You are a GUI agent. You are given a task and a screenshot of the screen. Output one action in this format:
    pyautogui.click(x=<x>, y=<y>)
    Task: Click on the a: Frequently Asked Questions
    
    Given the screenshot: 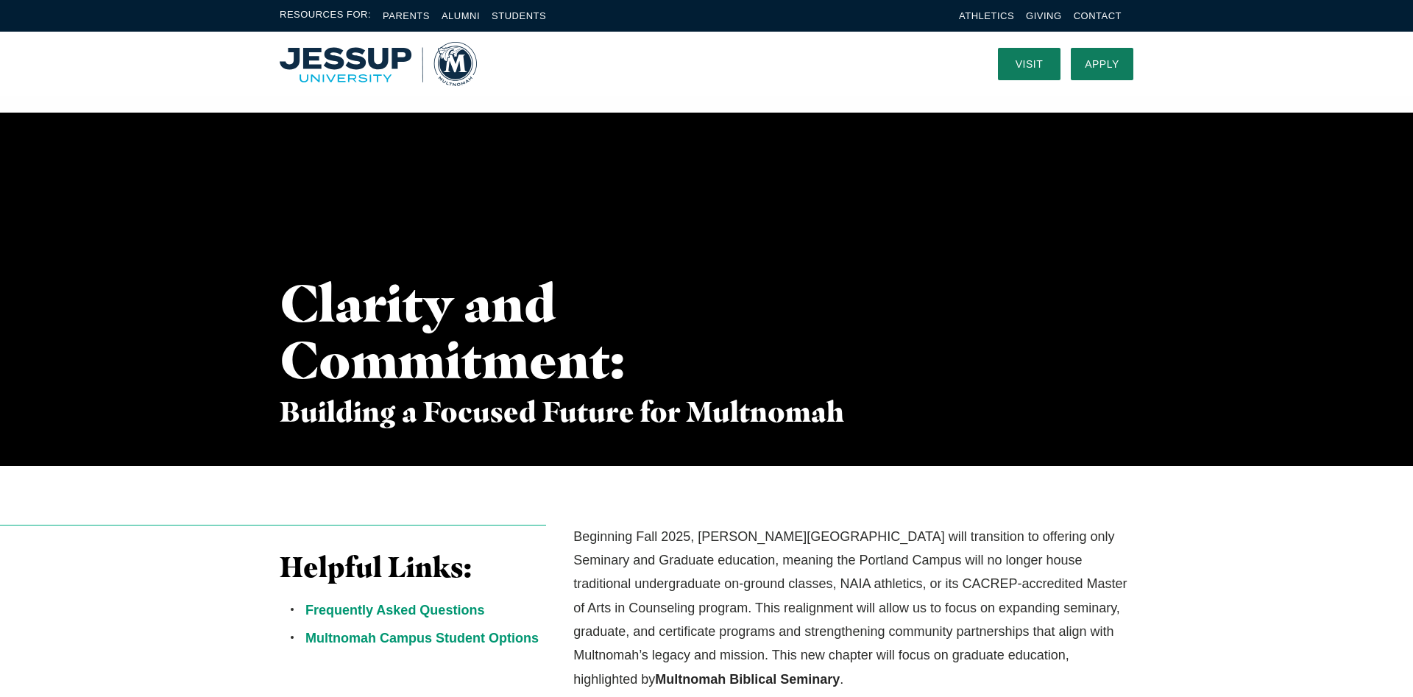 What is the action you would take?
    pyautogui.click(x=394, y=610)
    